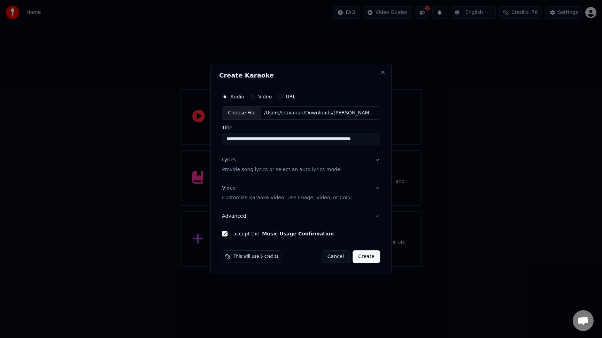  What do you see at coordinates (366, 257) in the screenshot?
I see `button: Create` at bounding box center [366, 257].